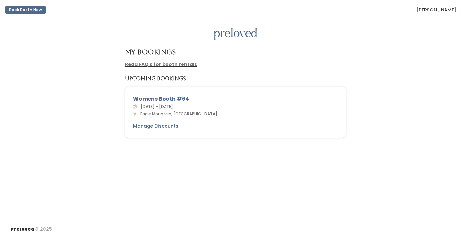 The image size is (471, 238). Describe the element at coordinates (150, 52) in the screenshot. I see `h4: My Bookings` at that location.